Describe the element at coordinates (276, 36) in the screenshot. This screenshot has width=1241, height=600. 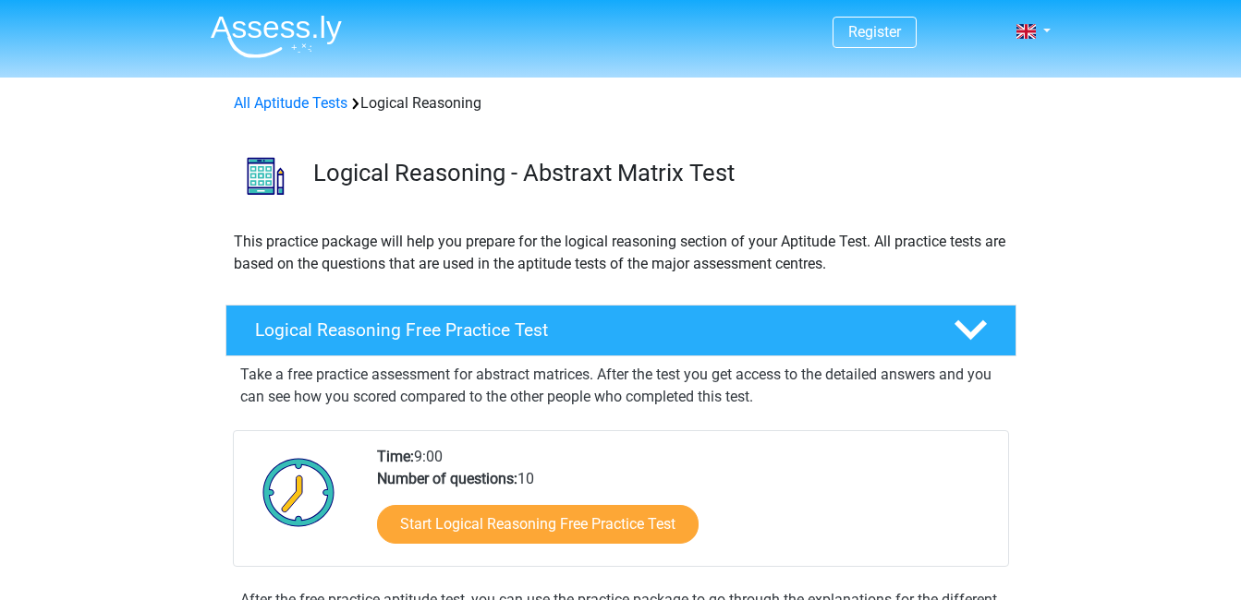
I see `img: Assessly` at that location.